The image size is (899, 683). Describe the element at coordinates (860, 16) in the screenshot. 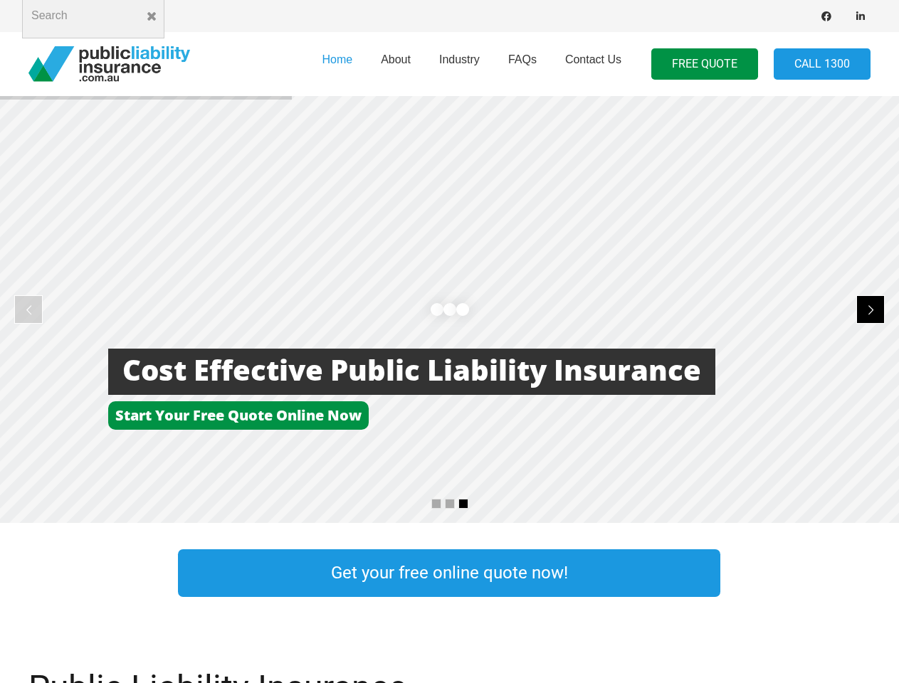

I see `a: LinkedIn` at that location.